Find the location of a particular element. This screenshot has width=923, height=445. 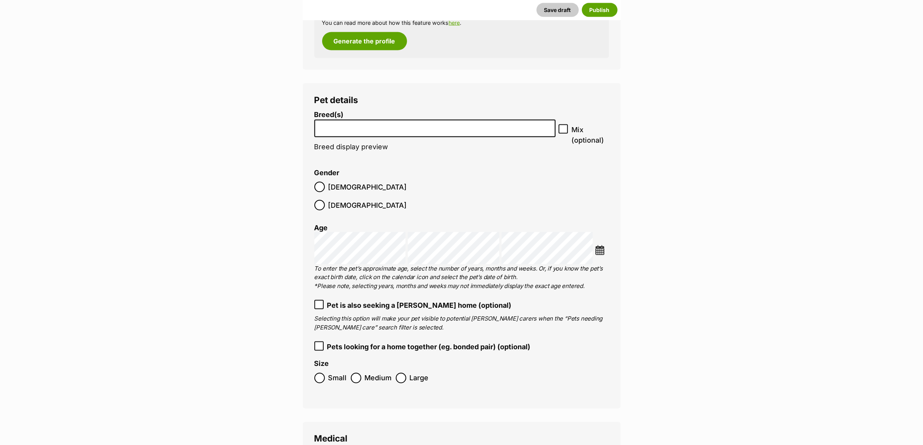

label: Size is located at coordinates (322, 364).